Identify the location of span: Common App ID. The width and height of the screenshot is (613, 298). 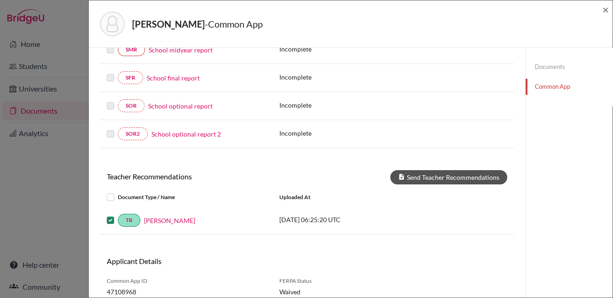
(186, 281).